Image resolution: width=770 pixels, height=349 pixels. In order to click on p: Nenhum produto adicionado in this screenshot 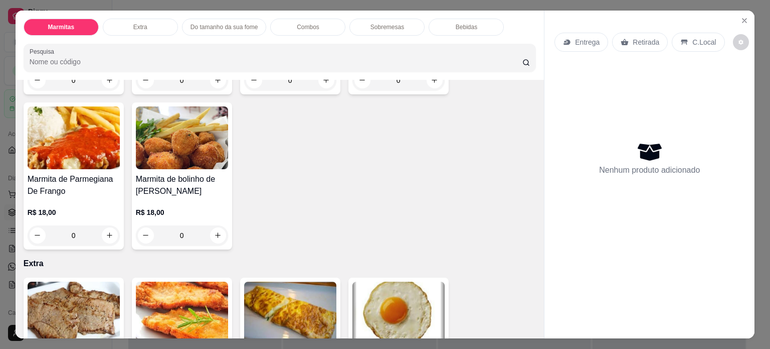, I will do `click(649, 170)`.